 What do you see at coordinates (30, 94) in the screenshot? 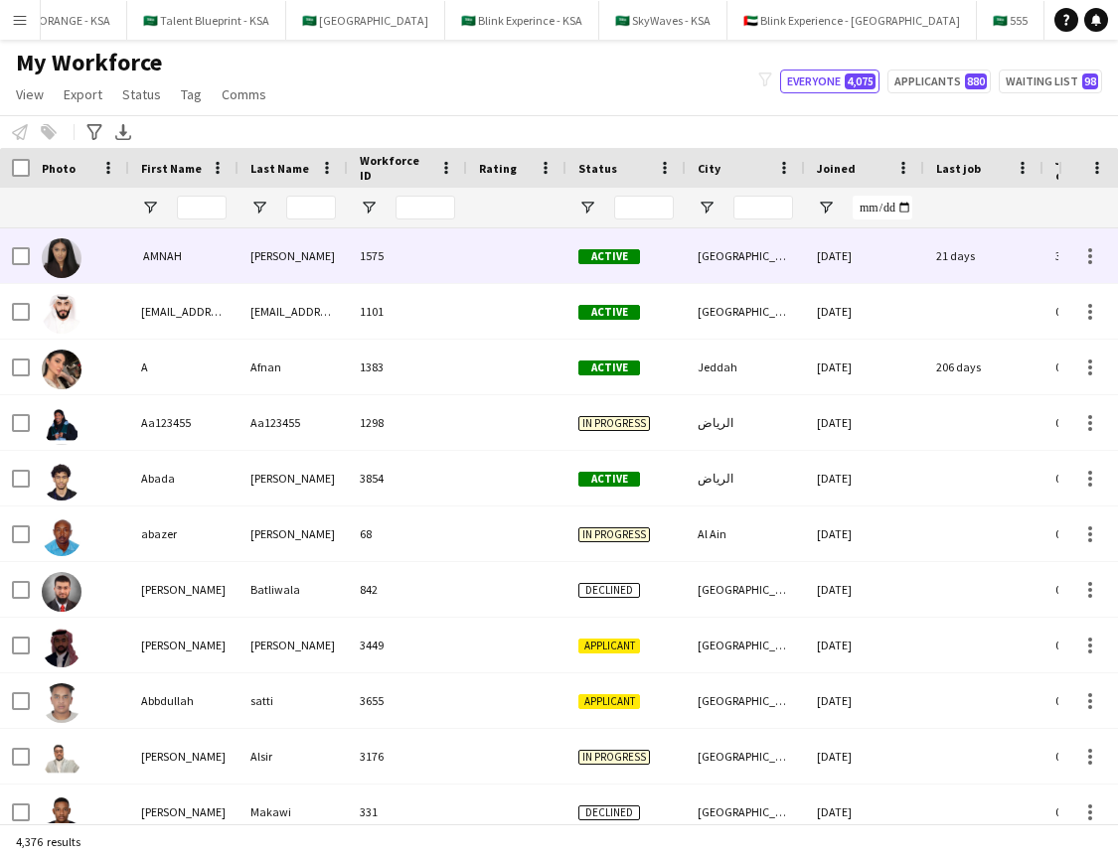
I see `span: View` at bounding box center [30, 94].